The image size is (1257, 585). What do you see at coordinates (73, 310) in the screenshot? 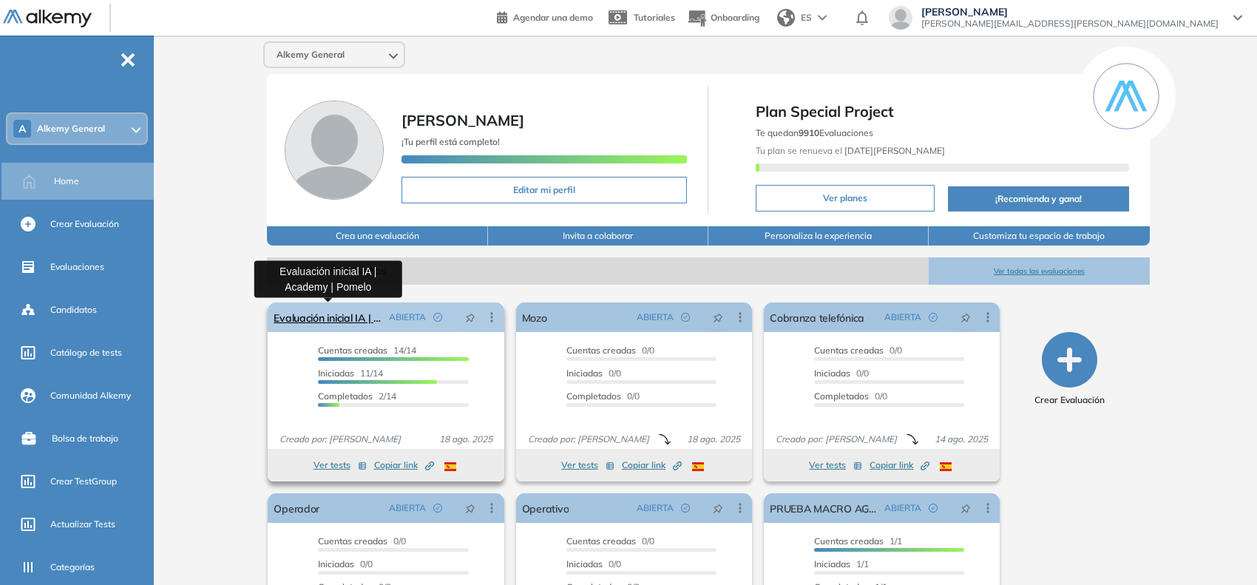
I see `span: Candidatos` at bounding box center [73, 310].